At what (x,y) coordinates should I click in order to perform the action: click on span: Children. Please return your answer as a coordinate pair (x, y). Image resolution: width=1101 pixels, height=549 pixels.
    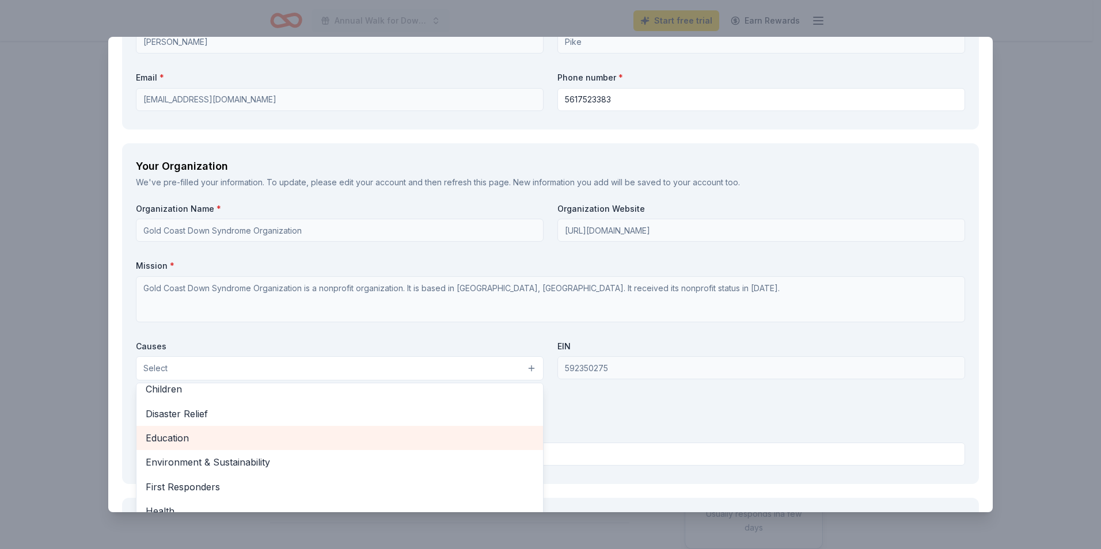
    Looking at the image, I should click on (340, 389).